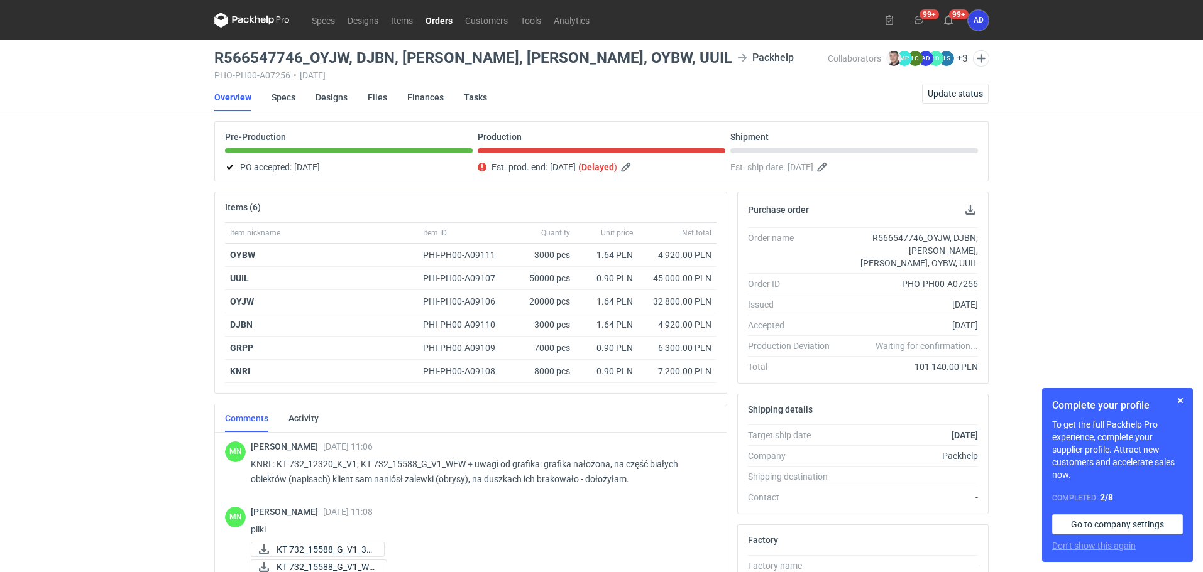 The image size is (1203, 572). What do you see at coordinates (465, 278) in the screenshot?
I see `div: PHI-PH00-A09107` at bounding box center [465, 278].